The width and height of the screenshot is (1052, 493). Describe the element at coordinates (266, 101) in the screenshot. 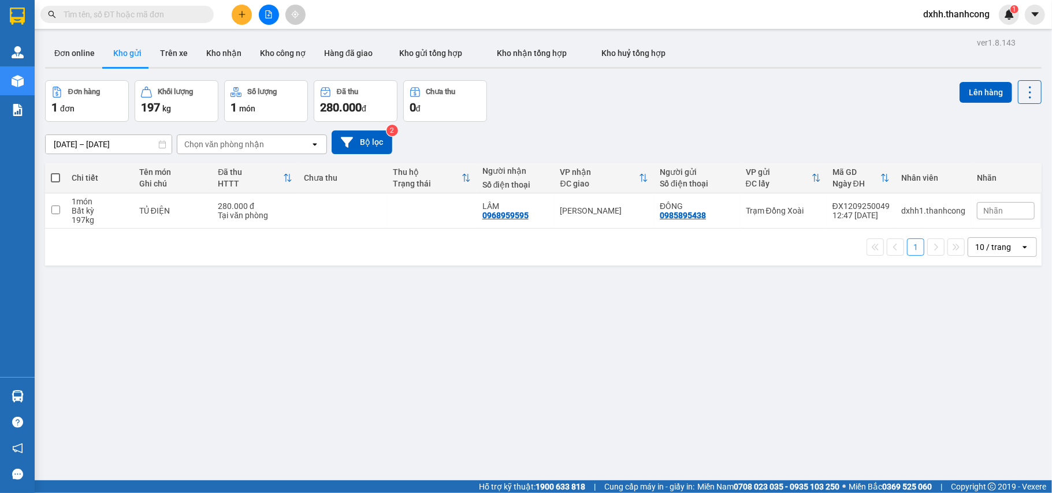

I see `button: Số lượng1món` at that location.